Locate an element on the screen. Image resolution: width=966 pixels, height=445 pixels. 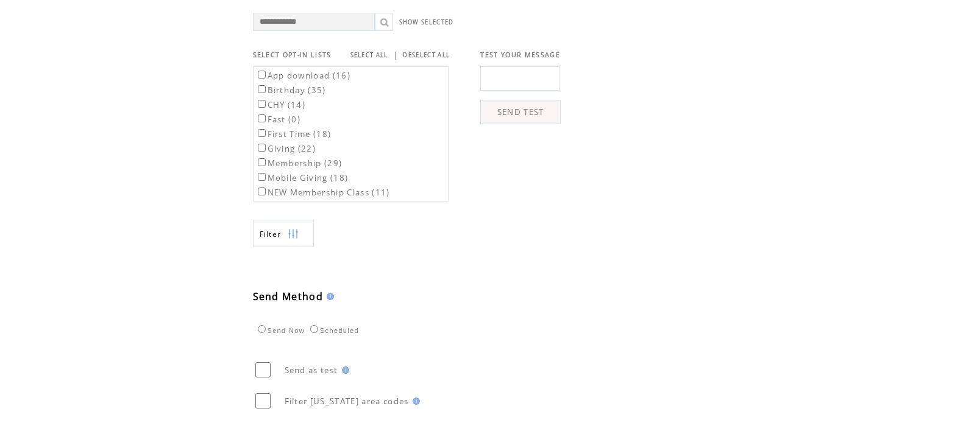
label: App download (16) is located at coordinates (303, 76).